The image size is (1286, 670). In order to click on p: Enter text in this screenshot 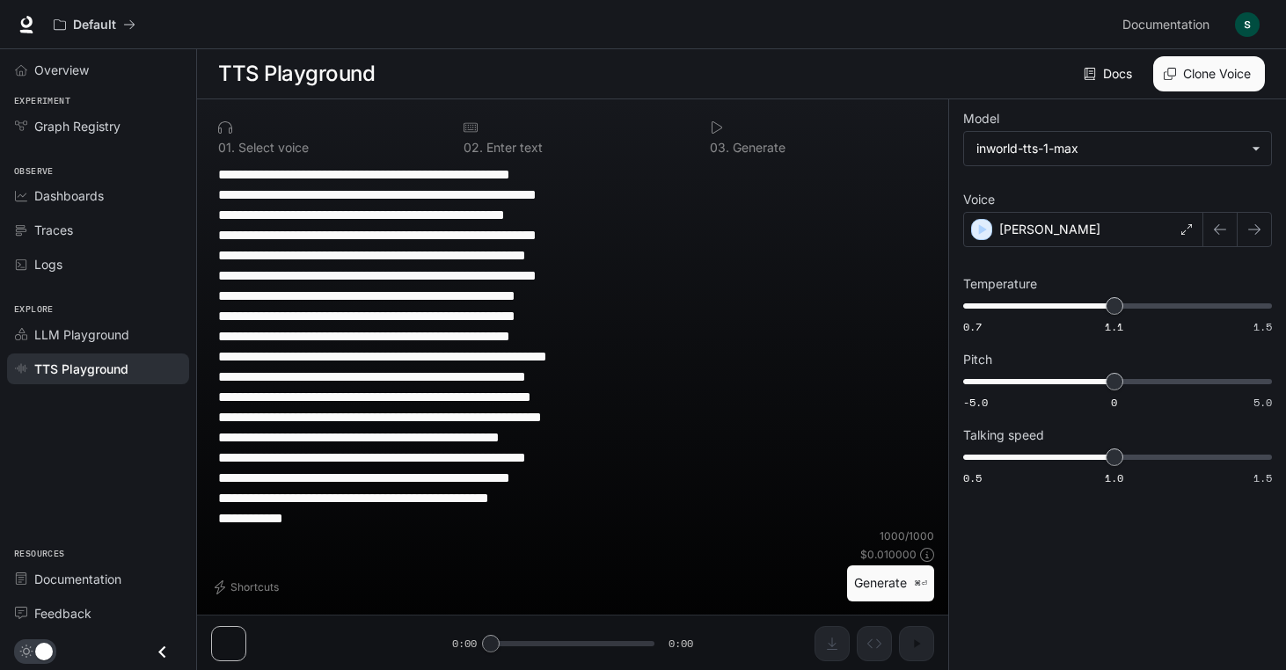, I will do `click(513, 148)`.